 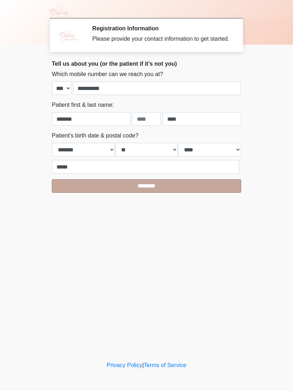 I want to click on label: Which mobile number can we reach you at?, so click(x=107, y=74).